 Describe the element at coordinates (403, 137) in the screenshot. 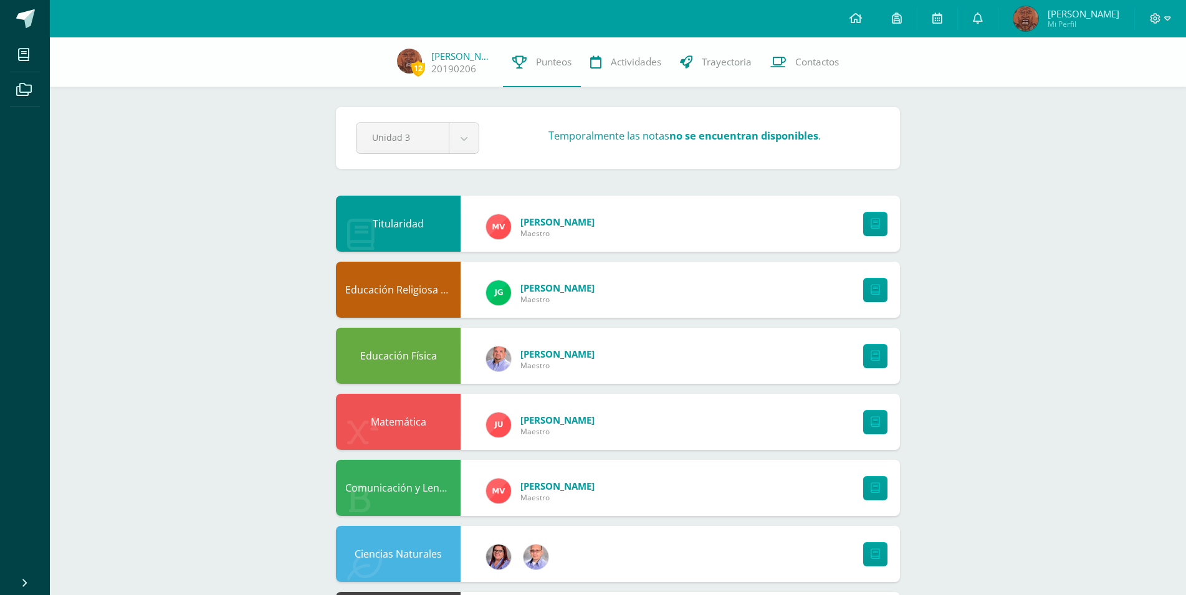

I see `span: Unidad 3` at that location.